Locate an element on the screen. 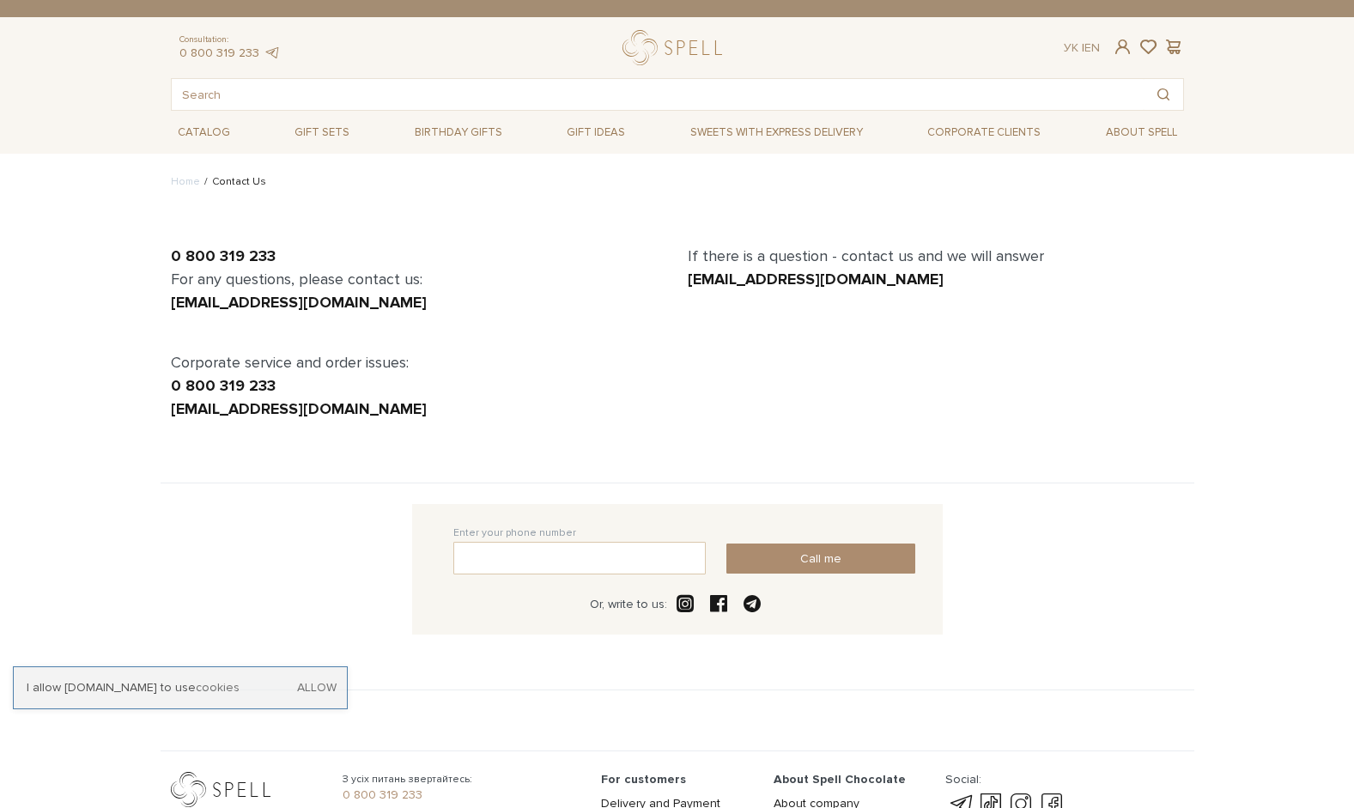  div: If there is a question - contact us and we will answer is located at coordinates (936, 332).